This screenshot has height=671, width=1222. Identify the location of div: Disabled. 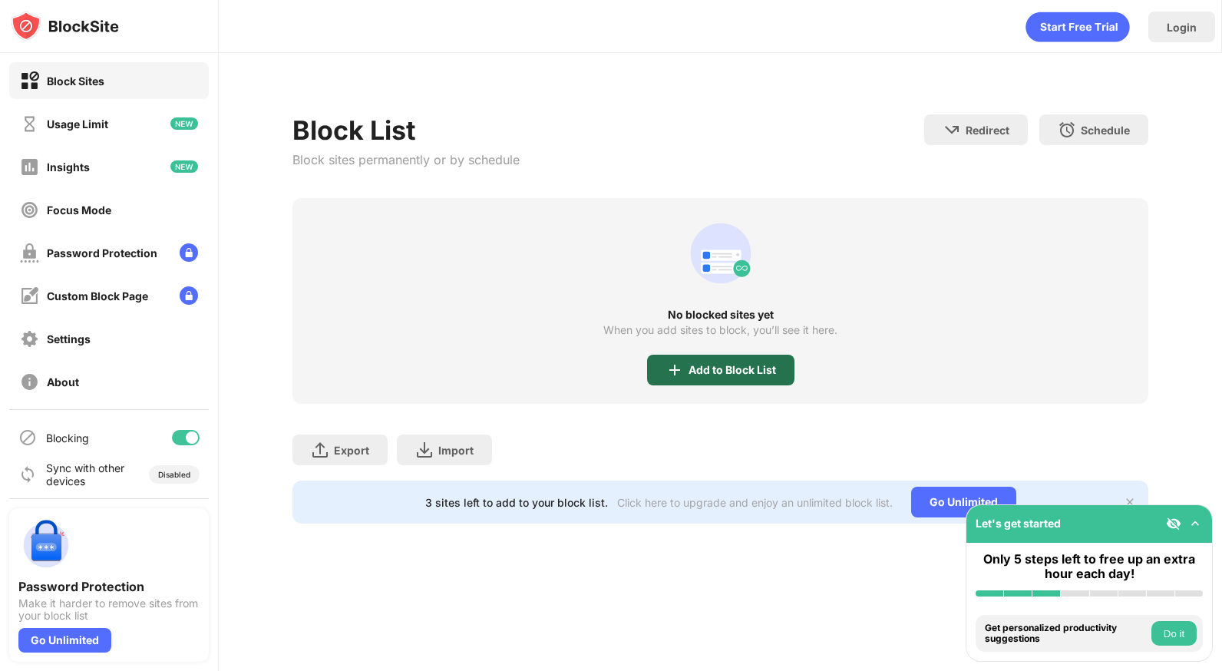
(174, 474).